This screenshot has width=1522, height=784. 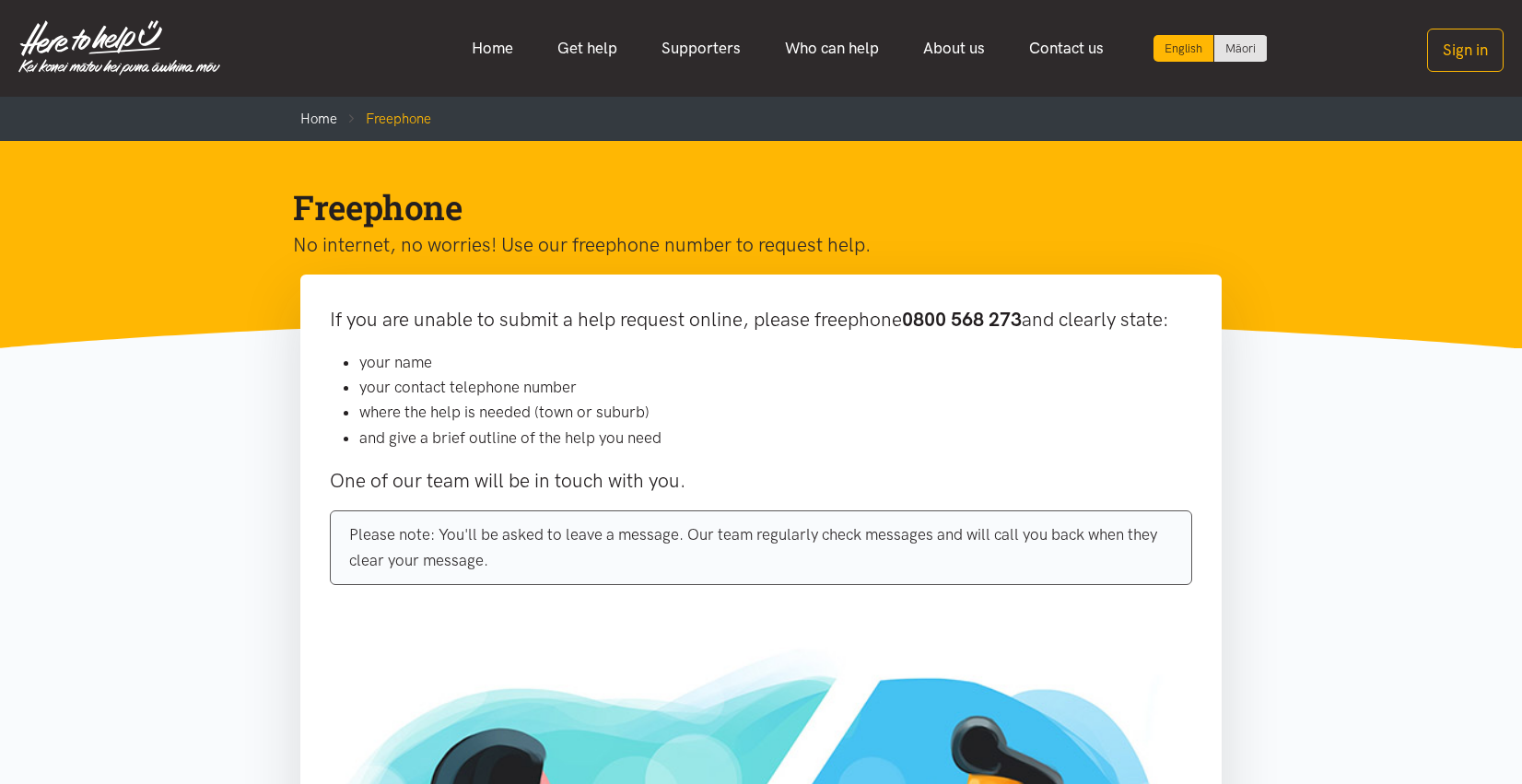 I want to click on div: Please note: You'll be asked to leave a message. Our team regularly check messages and will call ..., so click(x=761, y=548).